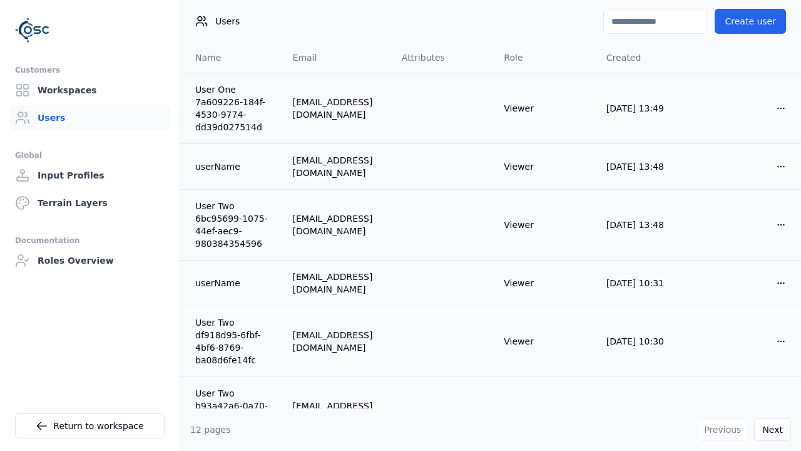 The width and height of the screenshot is (801, 451). Describe the element at coordinates (89, 90) in the screenshot. I see `a: Workspaces` at that location.